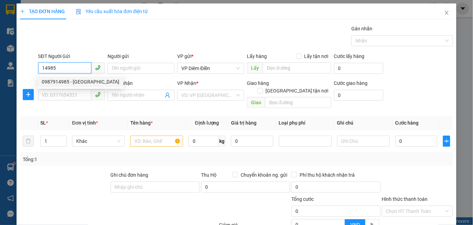 The width and height of the screenshot is (473, 225). What do you see at coordinates (155, 187) in the screenshot?
I see `input: Ghi chú đơn hàng` at bounding box center [155, 187].